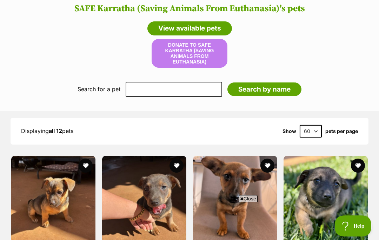 The width and height of the screenshot is (379, 240). What do you see at coordinates (341, 131) in the screenshot?
I see `label: pets per page` at bounding box center [341, 131].